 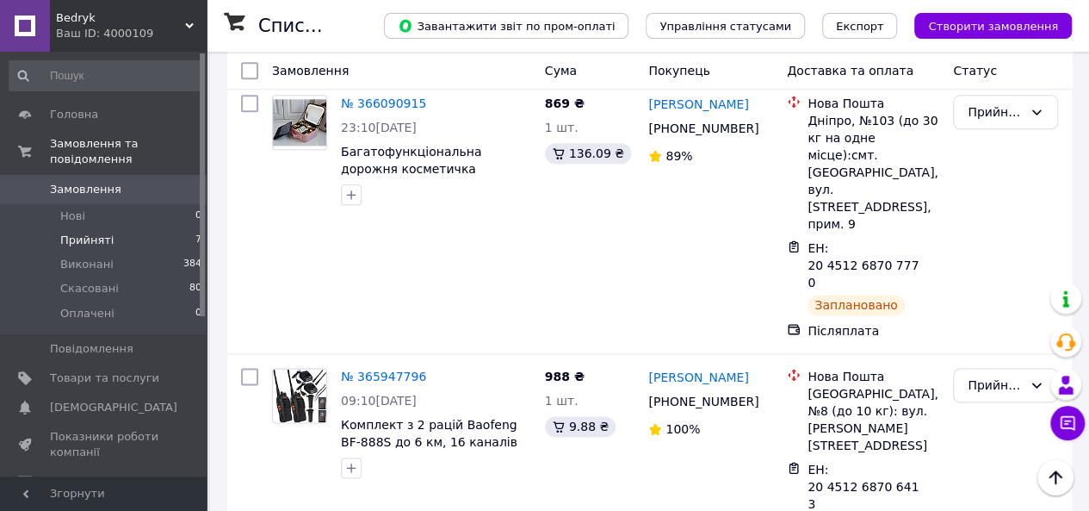 I want to click on button: Наверх, so click(x=1056, y=477).